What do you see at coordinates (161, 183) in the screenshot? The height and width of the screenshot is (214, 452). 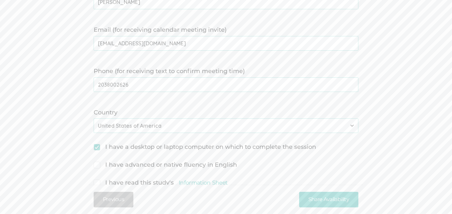 I see `span: I have read this study's` at bounding box center [161, 183].